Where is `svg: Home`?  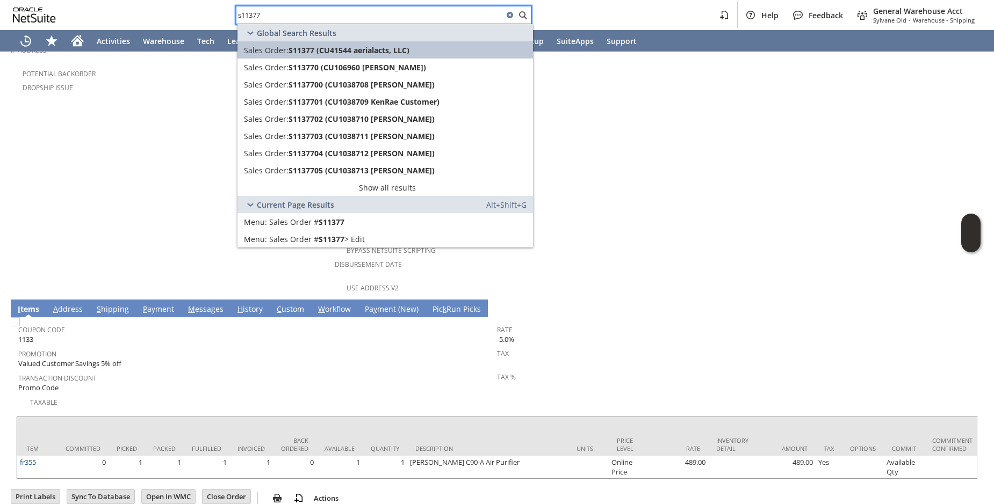
svg: Home is located at coordinates (77, 41).